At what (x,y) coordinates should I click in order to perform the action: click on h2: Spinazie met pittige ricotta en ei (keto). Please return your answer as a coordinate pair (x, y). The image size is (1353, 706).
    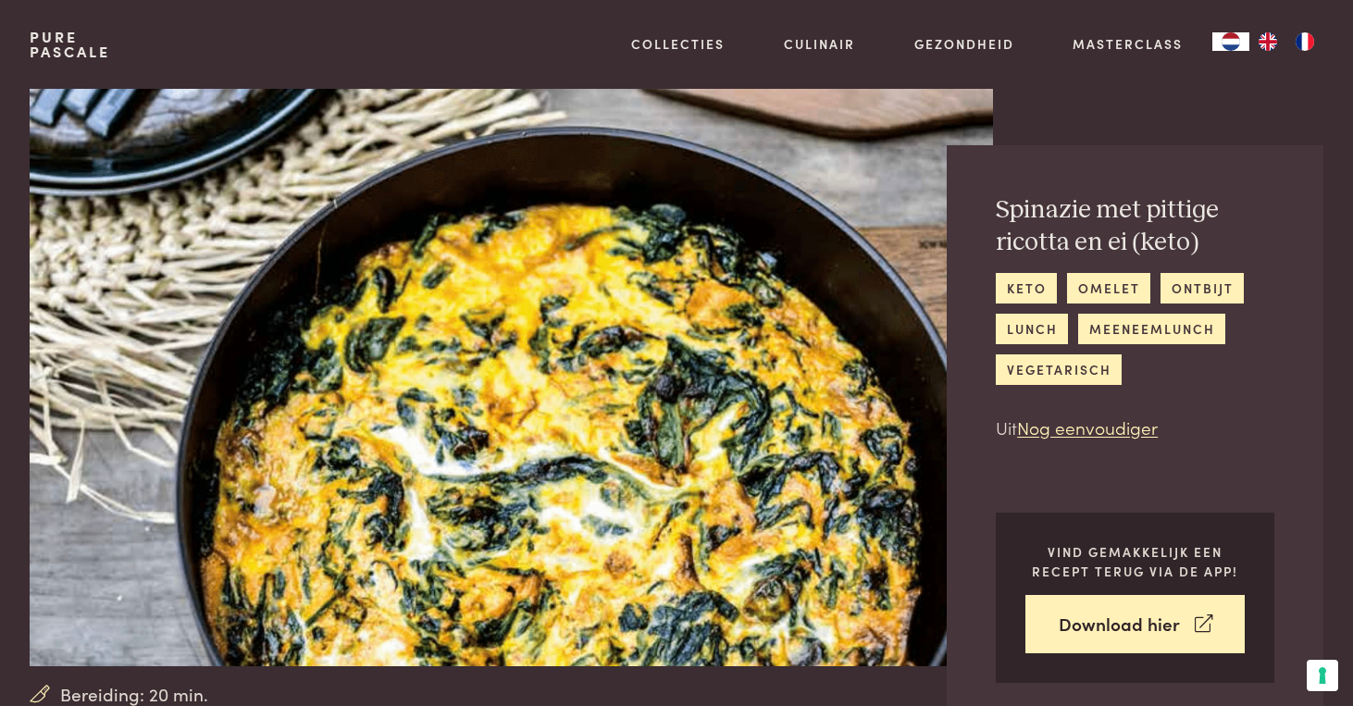
    Looking at the image, I should click on (1135, 226).